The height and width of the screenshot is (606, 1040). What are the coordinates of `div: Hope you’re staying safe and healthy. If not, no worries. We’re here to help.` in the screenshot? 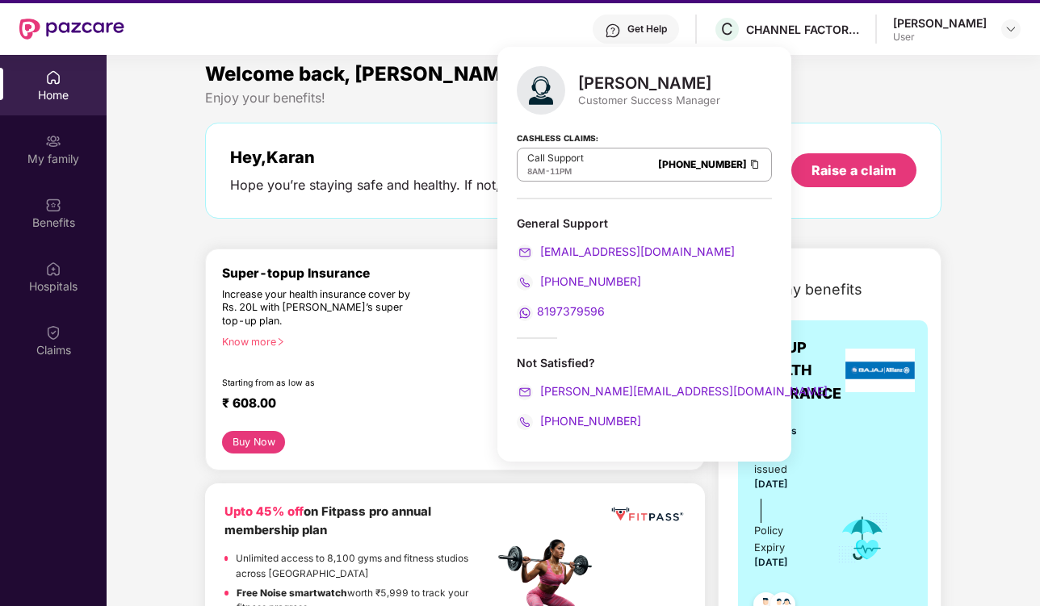 It's located at (461, 185).